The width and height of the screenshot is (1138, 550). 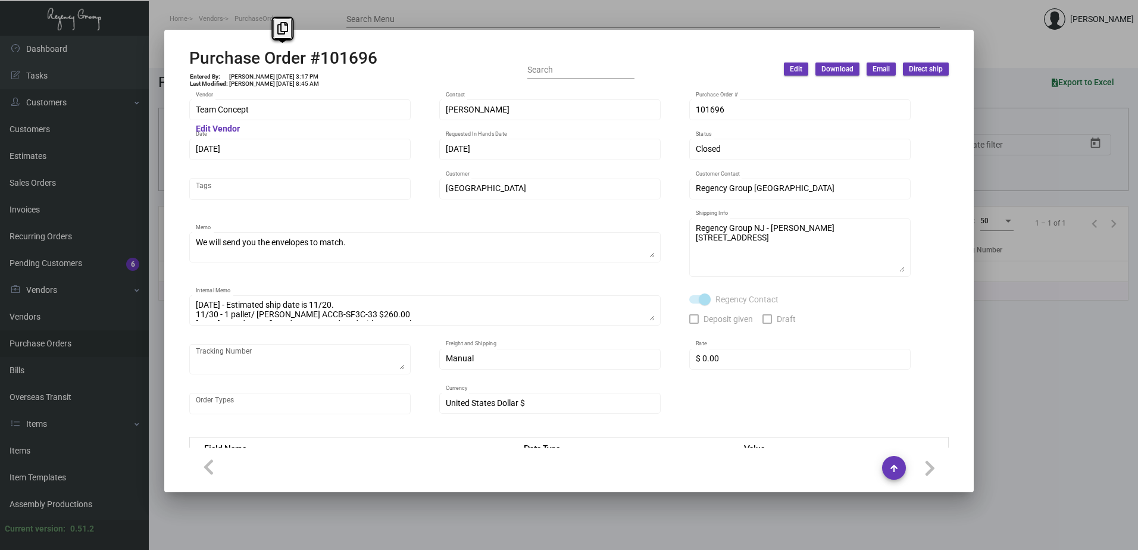 I want to click on th: Field Name, so click(x=351, y=447).